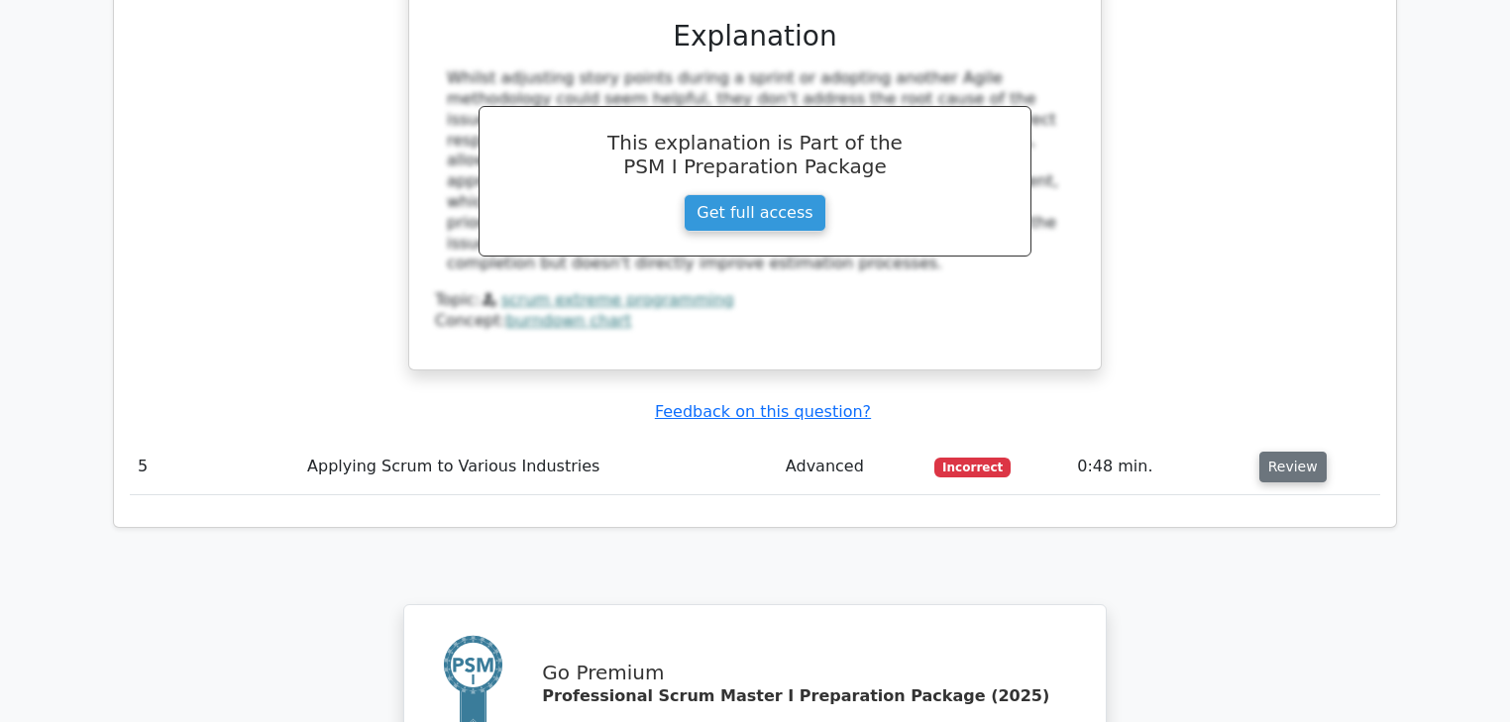  I want to click on div: Concept:, so click(755, 321).